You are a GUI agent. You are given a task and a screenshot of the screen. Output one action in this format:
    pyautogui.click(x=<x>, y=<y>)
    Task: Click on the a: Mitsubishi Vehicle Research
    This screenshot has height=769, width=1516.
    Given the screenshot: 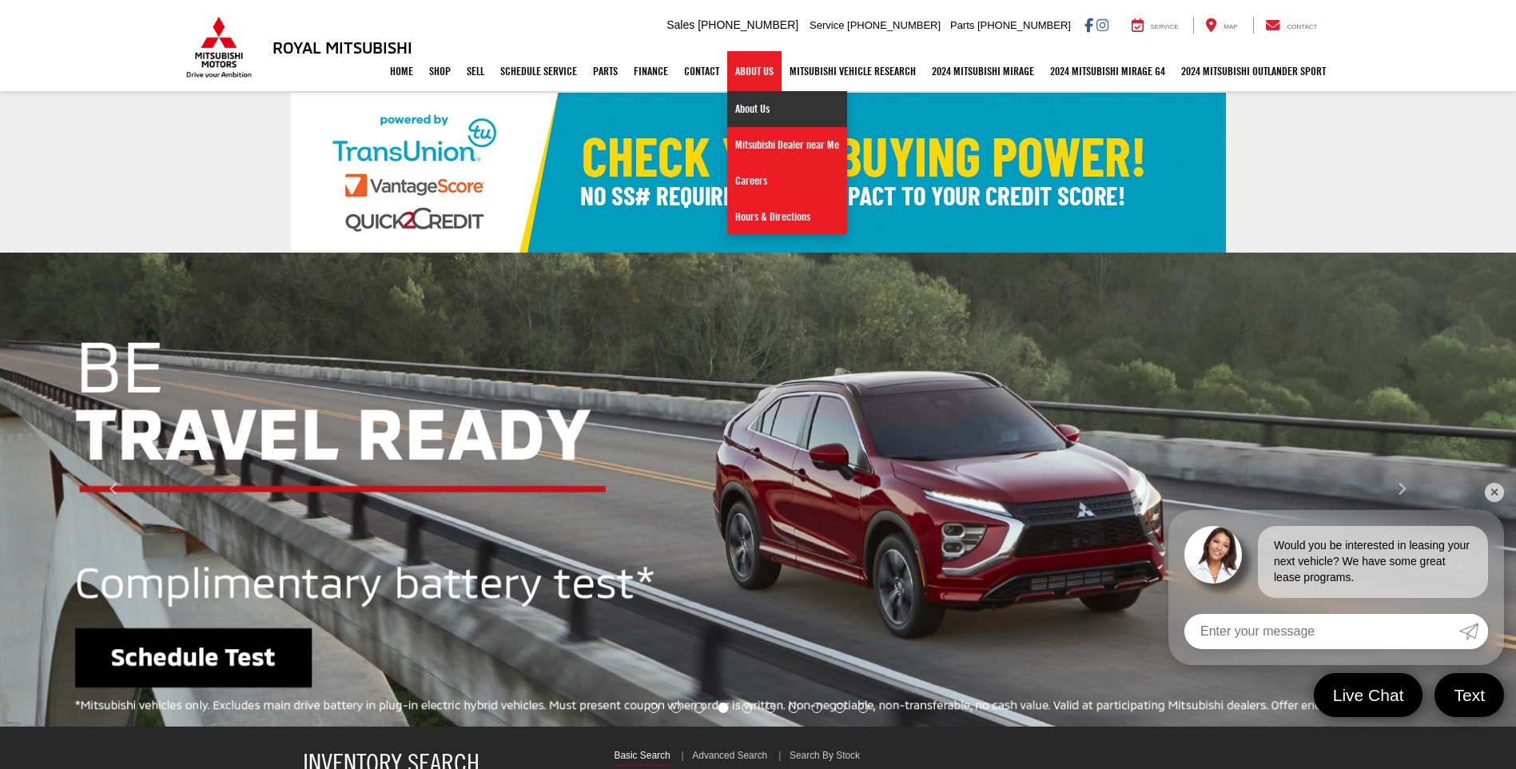 What is the action you would take?
    pyautogui.click(x=853, y=71)
    